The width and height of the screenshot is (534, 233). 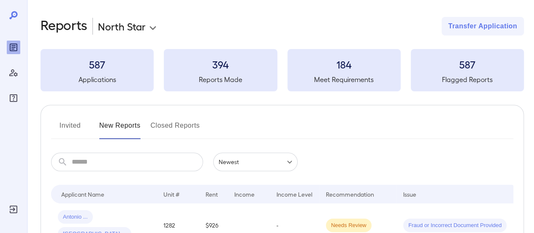 I want to click on div: Newest, so click(x=255, y=162).